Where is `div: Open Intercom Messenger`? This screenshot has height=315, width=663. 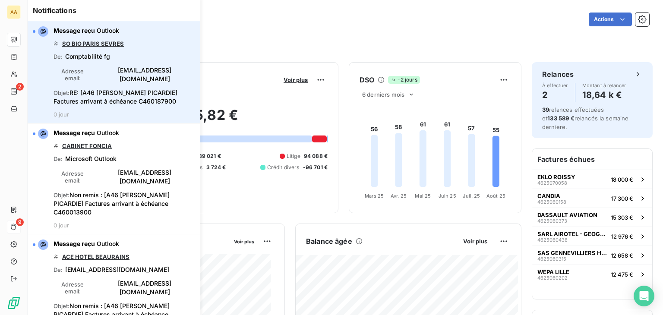 div: Open Intercom Messenger is located at coordinates (644, 296).